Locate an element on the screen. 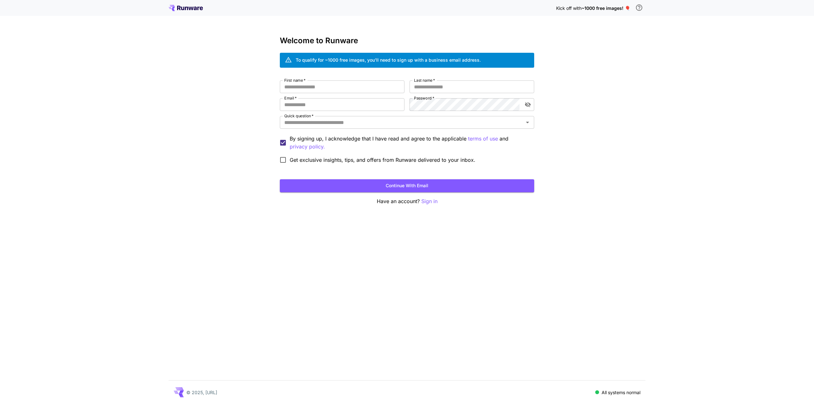  div: To qualify for ~1000 free images, you’ll need to sign up with a business email address. is located at coordinates (388, 60).